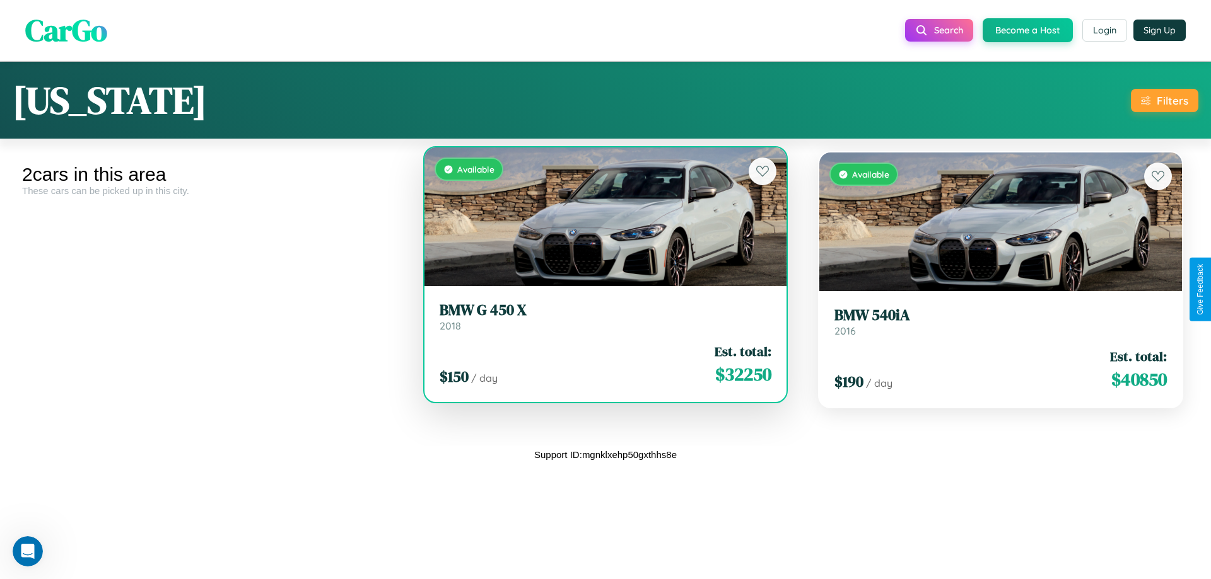 The width and height of the screenshot is (1211, 579). What do you see at coordinates (454, 376) in the screenshot?
I see `span: $ 150` at bounding box center [454, 376].